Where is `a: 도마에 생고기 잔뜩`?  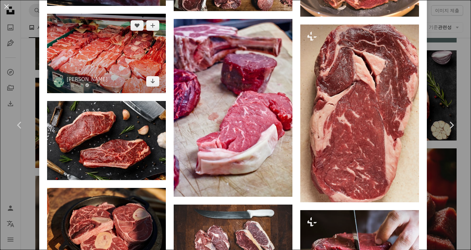 a: 도마에 생고기 잔뜩 is located at coordinates (233, 108).